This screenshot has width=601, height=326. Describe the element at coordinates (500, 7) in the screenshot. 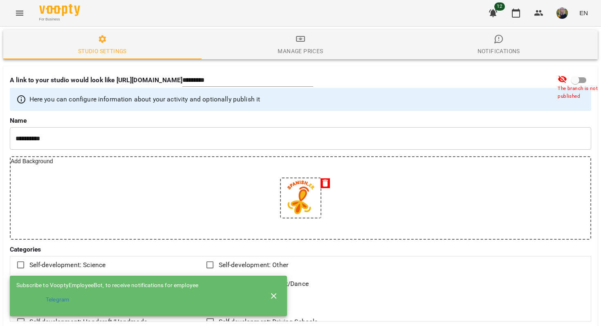

I see `span: 12` at that location.